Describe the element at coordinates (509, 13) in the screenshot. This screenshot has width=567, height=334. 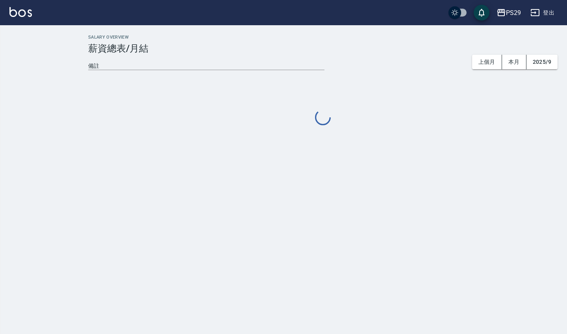
I see `button: PS29` at that location.